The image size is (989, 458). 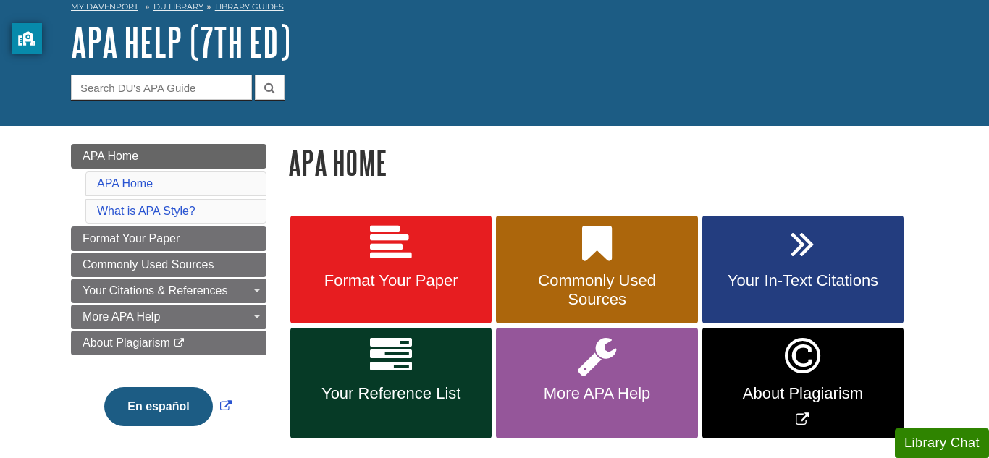 What do you see at coordinates (179, 343) in the screenshot?
I see `i: This link opens in a new window` at bounding box center [179, 343].